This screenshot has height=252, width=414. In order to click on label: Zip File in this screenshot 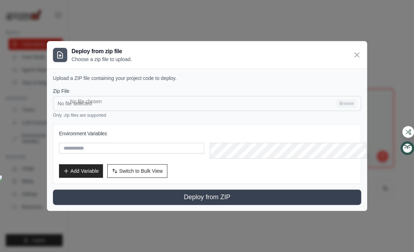, I will do `click(207, 91)`.